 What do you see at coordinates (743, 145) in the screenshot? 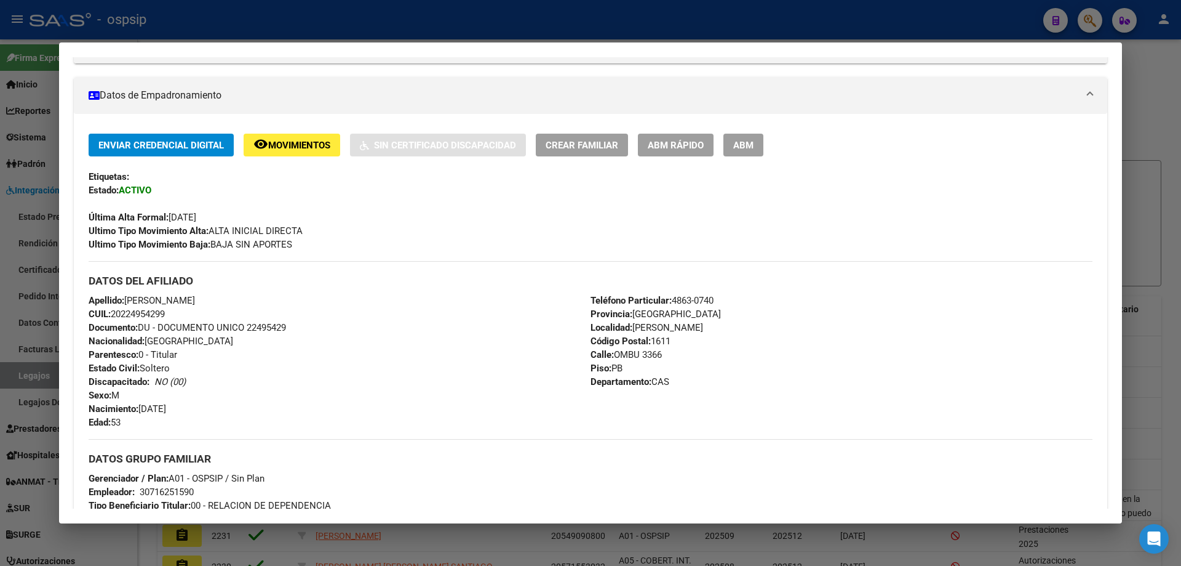
I see `span: ABM` at bounding box center [743, 145].